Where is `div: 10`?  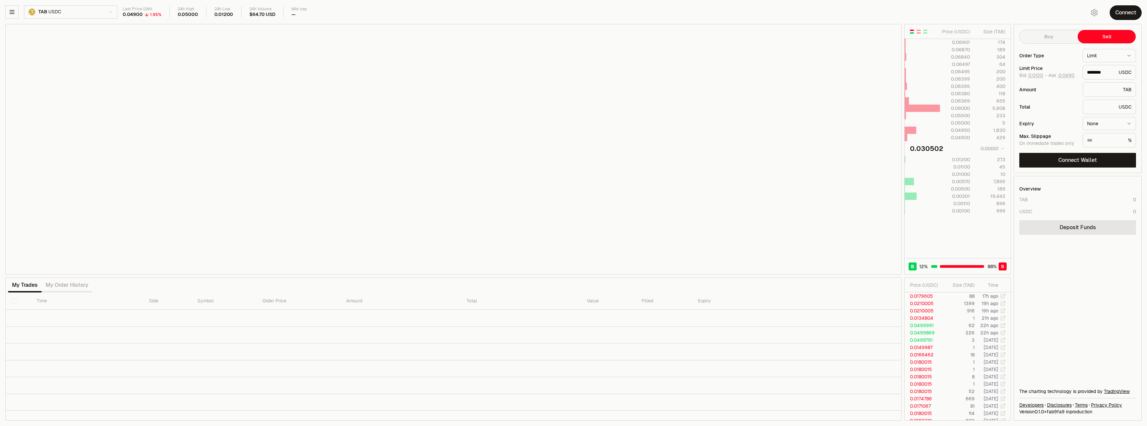 div: 10 is located at coordinates (990, 174).